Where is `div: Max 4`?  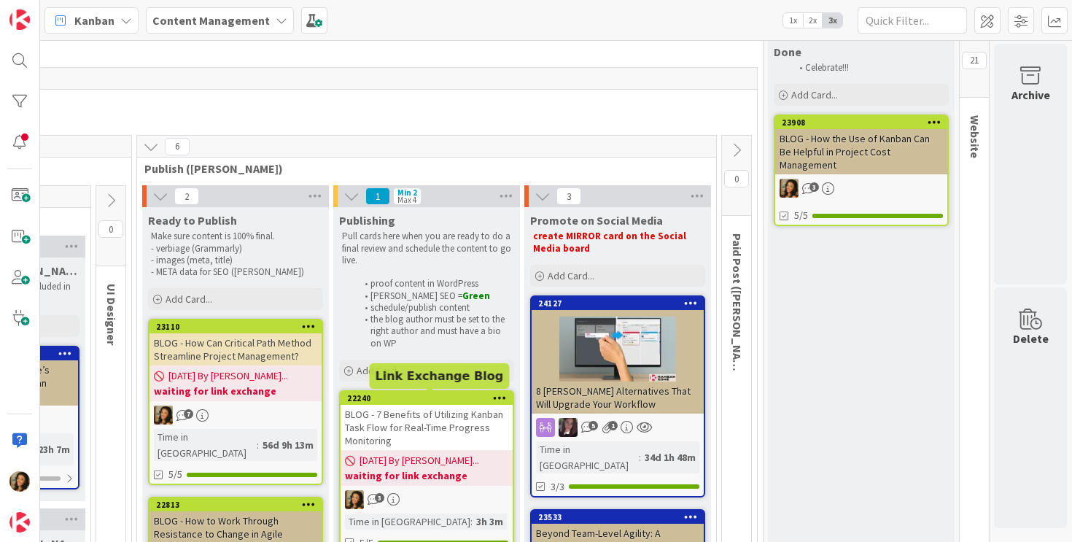
div: Max 4 is located at coordinates (407, 200).